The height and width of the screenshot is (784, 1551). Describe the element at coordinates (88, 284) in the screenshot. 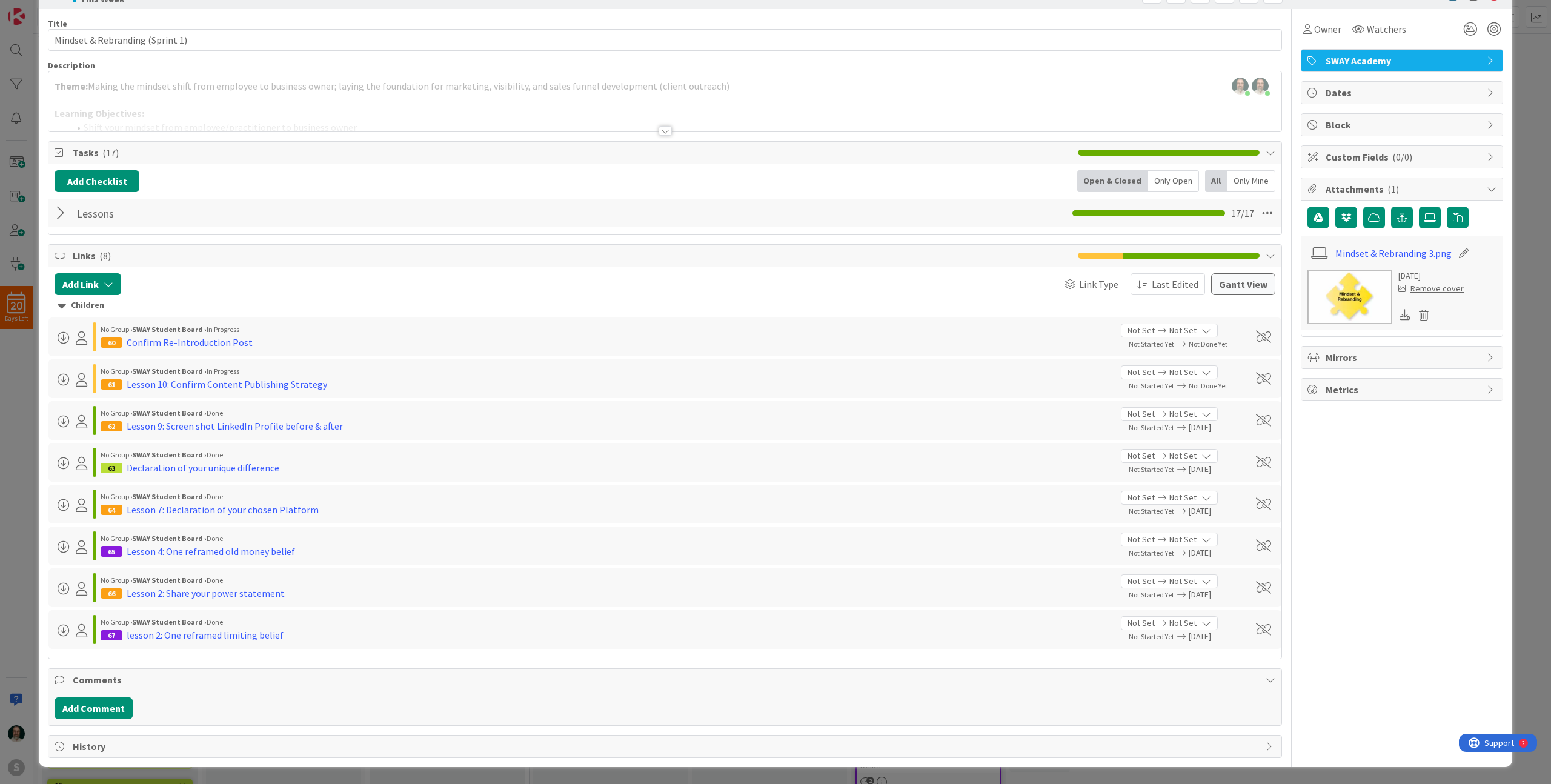

I see `button: Add Link` at that location.